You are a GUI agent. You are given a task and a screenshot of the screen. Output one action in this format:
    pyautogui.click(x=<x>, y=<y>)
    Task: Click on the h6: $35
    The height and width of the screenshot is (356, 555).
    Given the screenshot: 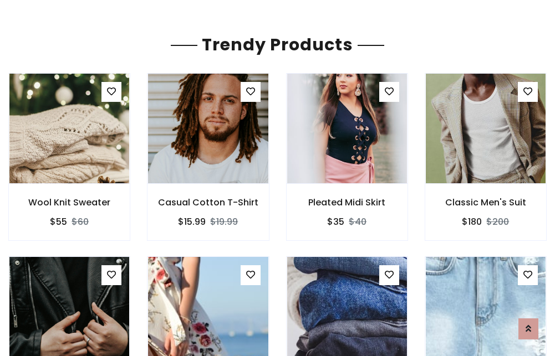 What is the action you would take?
    pyautogui.click(x=335, y=222)
    